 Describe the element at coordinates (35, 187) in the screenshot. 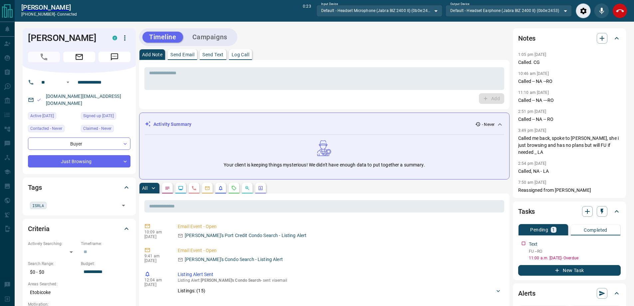

I see `h2: Tags` at that location.